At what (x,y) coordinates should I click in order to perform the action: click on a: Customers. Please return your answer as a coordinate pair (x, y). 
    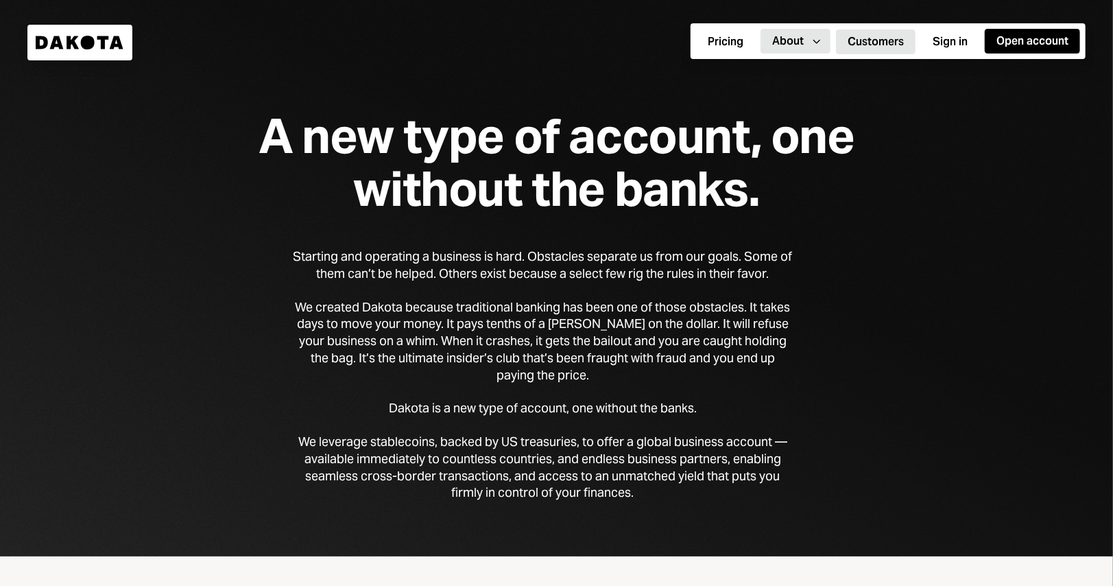
    Looking at the image, I should click on (876, 41).